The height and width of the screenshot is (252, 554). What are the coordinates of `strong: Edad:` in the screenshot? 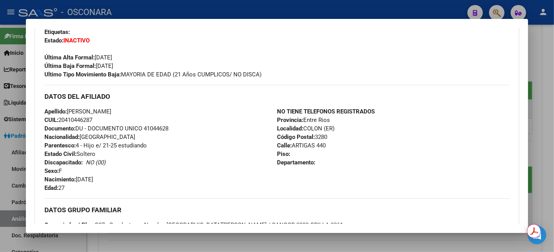 It's located at (51, 188).